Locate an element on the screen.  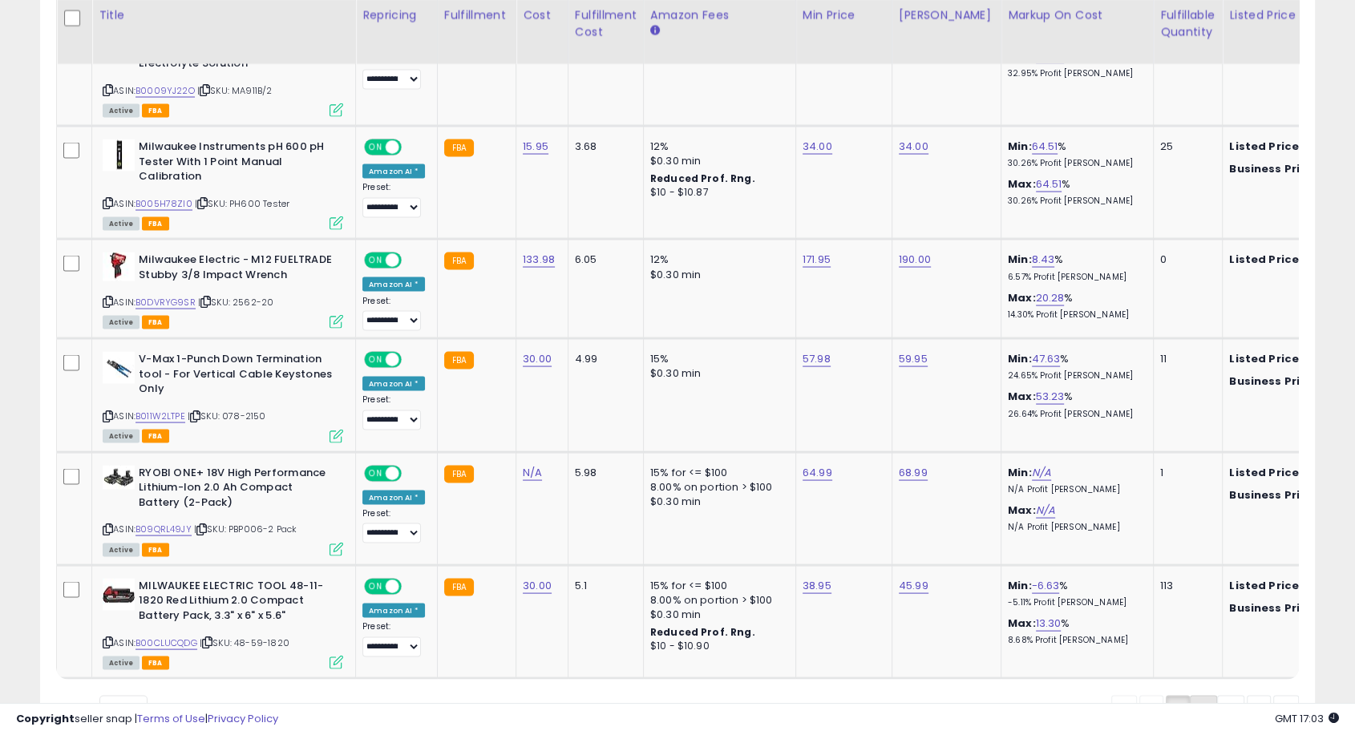
a: 64.99 is located at coordinates (817, 472).